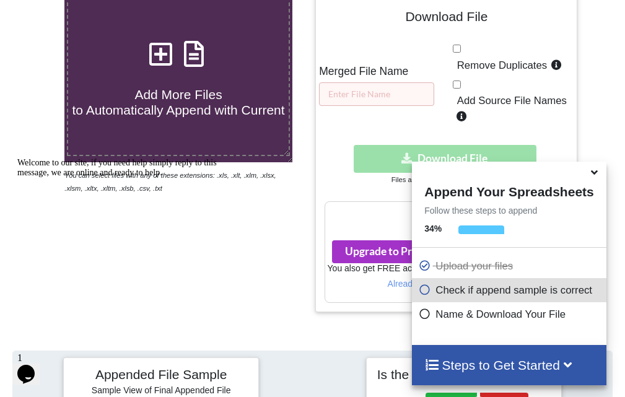 The image size is (625, 397). What do you see at coordinates (7, 10) in the screenshot?
I see `span: 1` at bounding box center [7, 10].